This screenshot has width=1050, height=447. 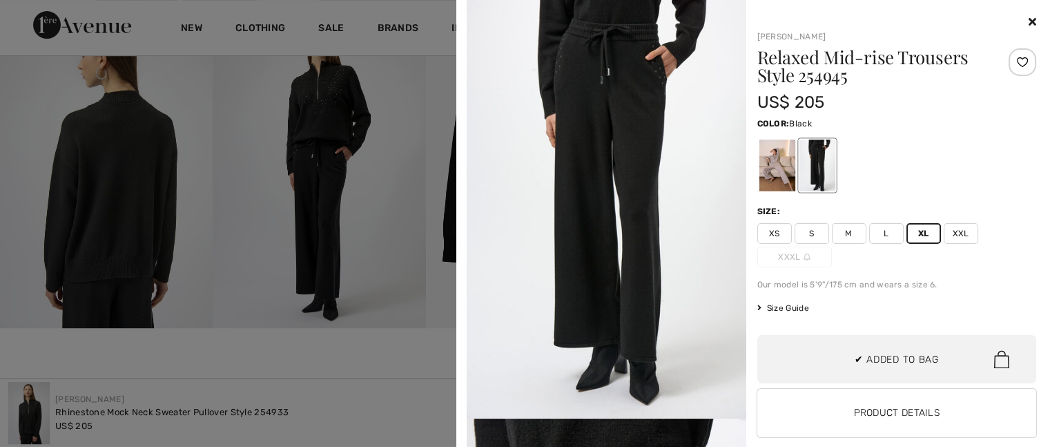 I want to click on span: ✔ Added to Bag, so click(x=897, y=359).